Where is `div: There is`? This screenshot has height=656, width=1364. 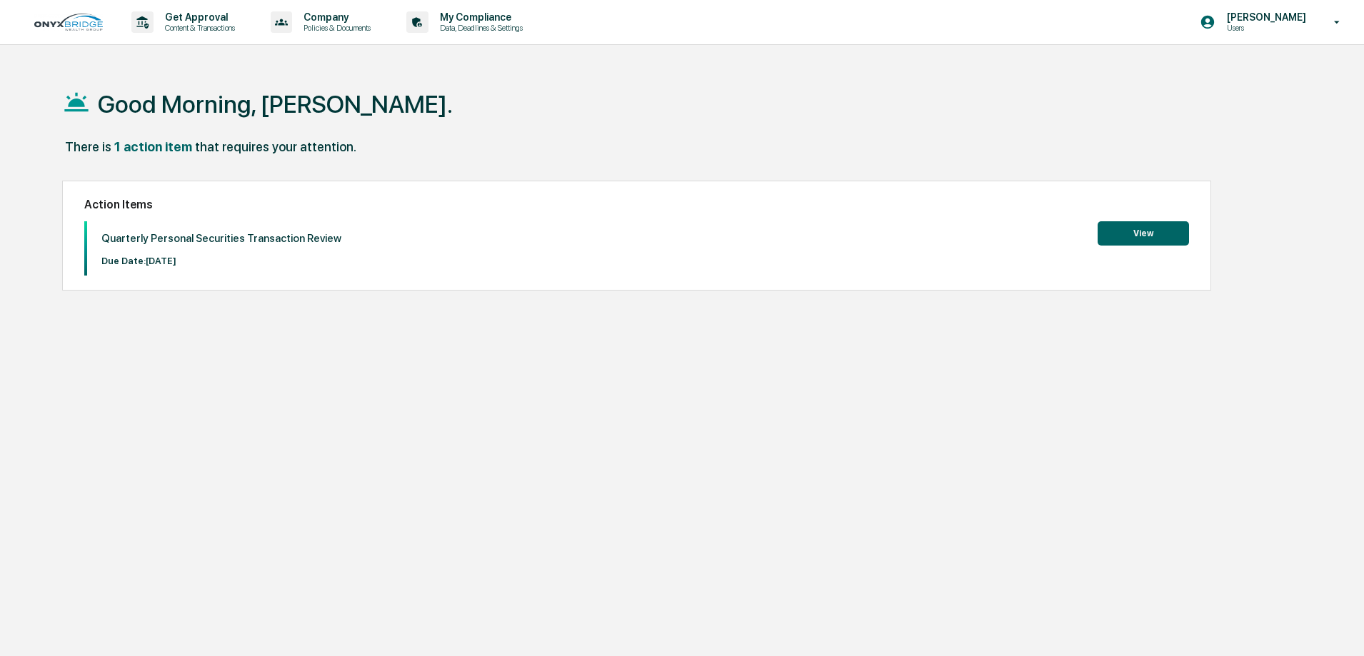
div: There is is located at coordinates (88, 146).